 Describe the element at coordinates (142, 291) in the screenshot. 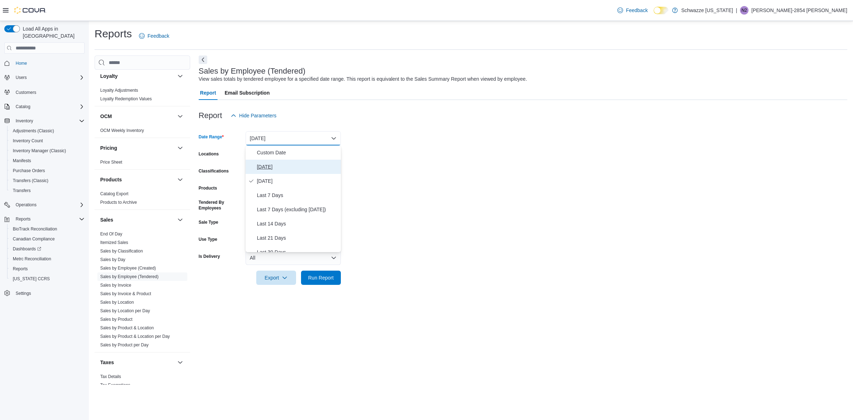

I see `div: Sales` at that location.